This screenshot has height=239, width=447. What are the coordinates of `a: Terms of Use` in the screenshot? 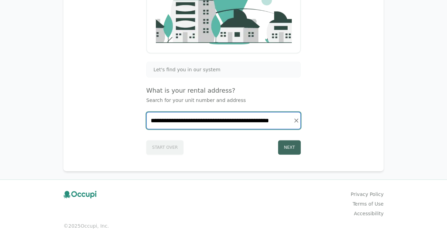 It's located at (368, 204).